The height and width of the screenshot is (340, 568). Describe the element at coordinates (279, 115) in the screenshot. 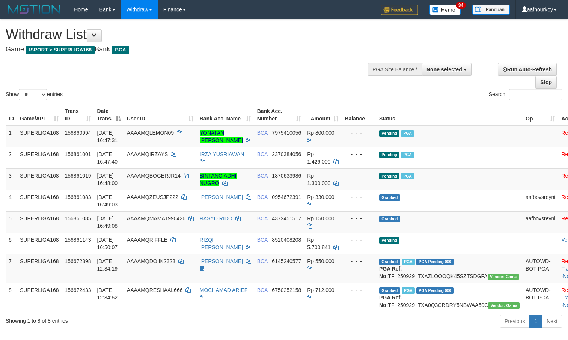

I see `th: Bank Acc. Number: activate to sort column ascending` at that location.